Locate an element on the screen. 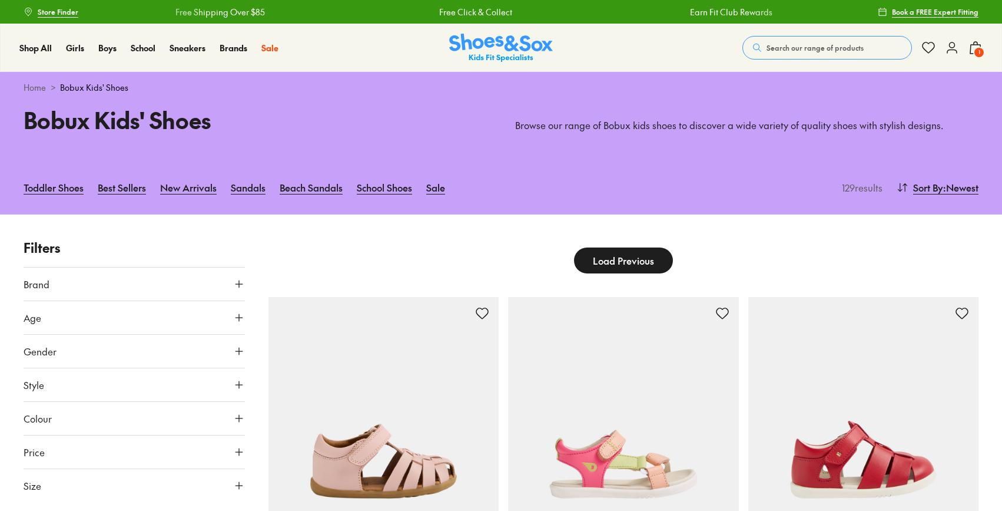 The image size is (1002, 511). span: 1 is located at coordinates (979, 52).